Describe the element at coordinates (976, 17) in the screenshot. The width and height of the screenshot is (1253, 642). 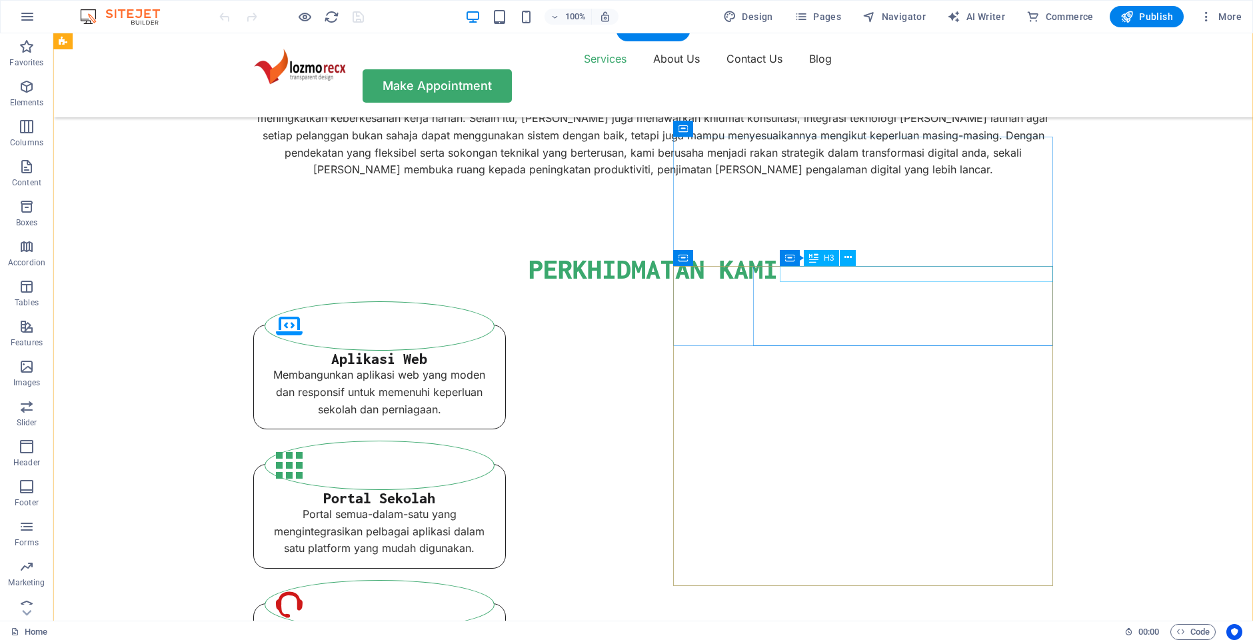
I see `button: AI Writer` at that location.